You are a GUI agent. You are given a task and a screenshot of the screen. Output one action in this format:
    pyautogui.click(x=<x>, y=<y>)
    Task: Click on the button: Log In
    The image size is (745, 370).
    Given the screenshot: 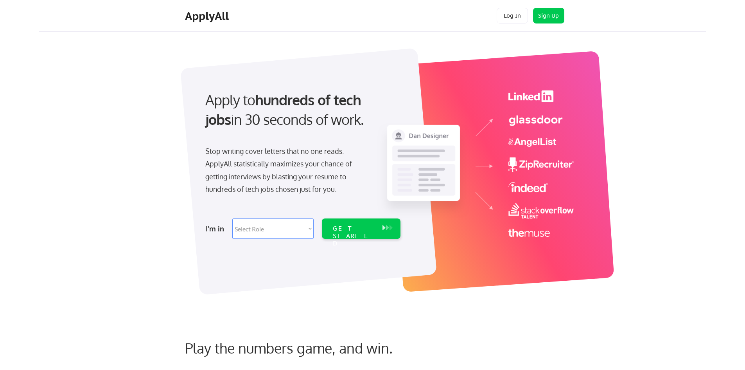 What is the action you would take?
    pyautogui.click(x=513, y=16)
    